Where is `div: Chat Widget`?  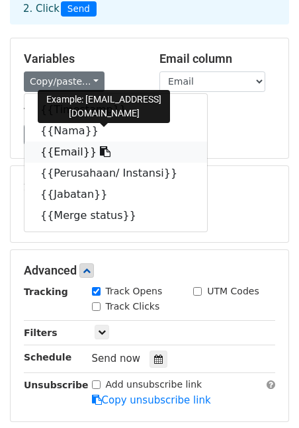
div: Chat Widget is located at coordinates (266, 396).